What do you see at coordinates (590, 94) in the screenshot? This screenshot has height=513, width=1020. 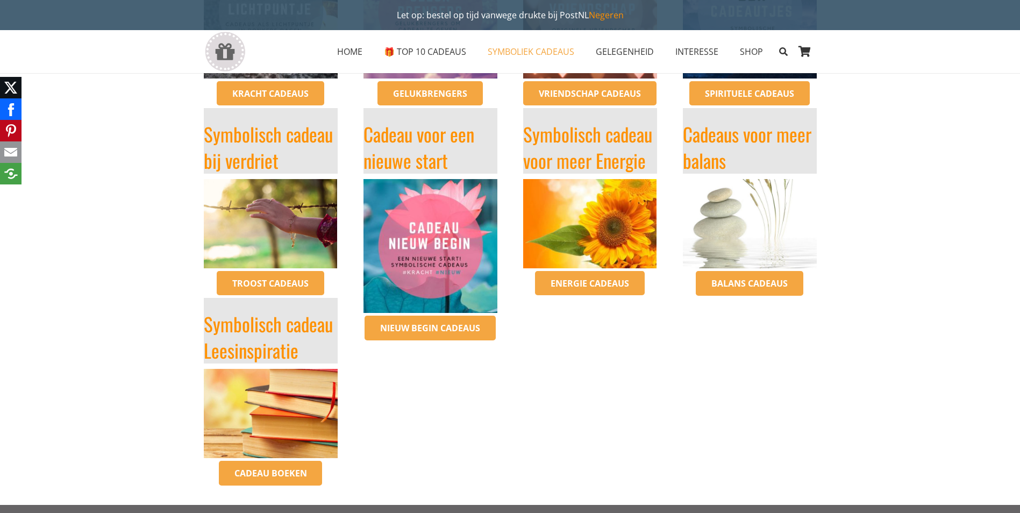 I see `a: Vriendschap cadeaus` at bounding box center [590, 94].